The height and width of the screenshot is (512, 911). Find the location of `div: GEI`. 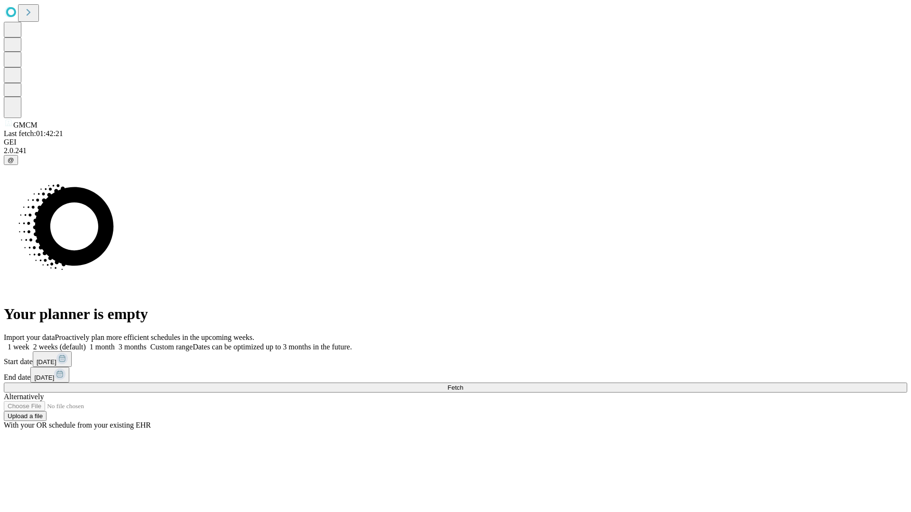

div: GEI is located at coordinates (455, 142).